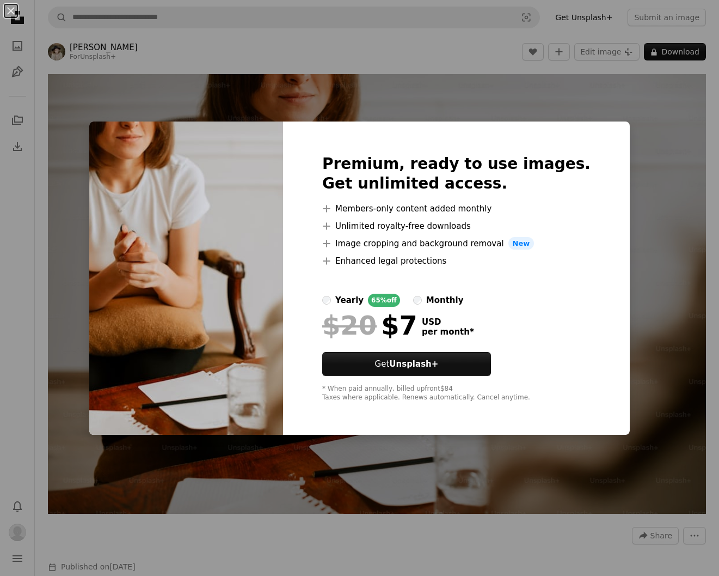 The height and width of the screenshot is (576, 719). What do you see at coordinates (350, 300) in the screenshot?
I see `div: yearly` at bounding box center [350, 300].